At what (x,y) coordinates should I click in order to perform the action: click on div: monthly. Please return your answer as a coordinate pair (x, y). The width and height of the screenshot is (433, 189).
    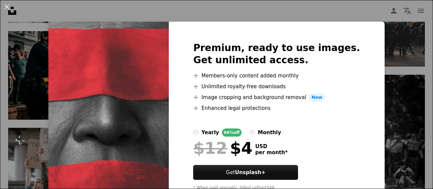
    Looking at the image, I should click on (269, 132).